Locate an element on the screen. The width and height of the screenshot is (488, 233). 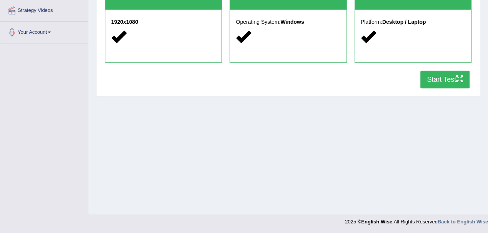
strong: English Wise. is located at coordinates (377, 222).